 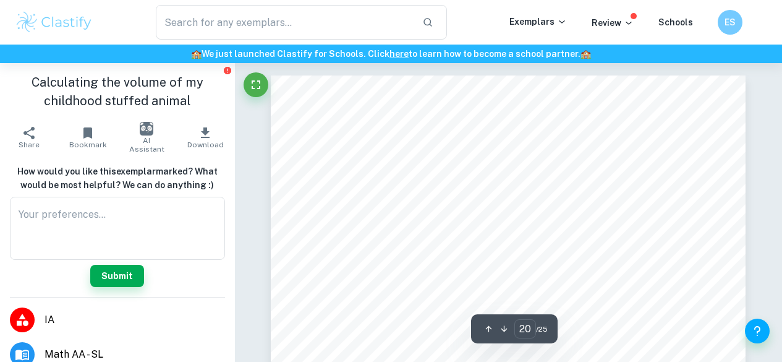 What do you see at coordinates (284, 22) in the screenshot?
I see `input: Search for any exemplars...` at bounding box center [284, 22].